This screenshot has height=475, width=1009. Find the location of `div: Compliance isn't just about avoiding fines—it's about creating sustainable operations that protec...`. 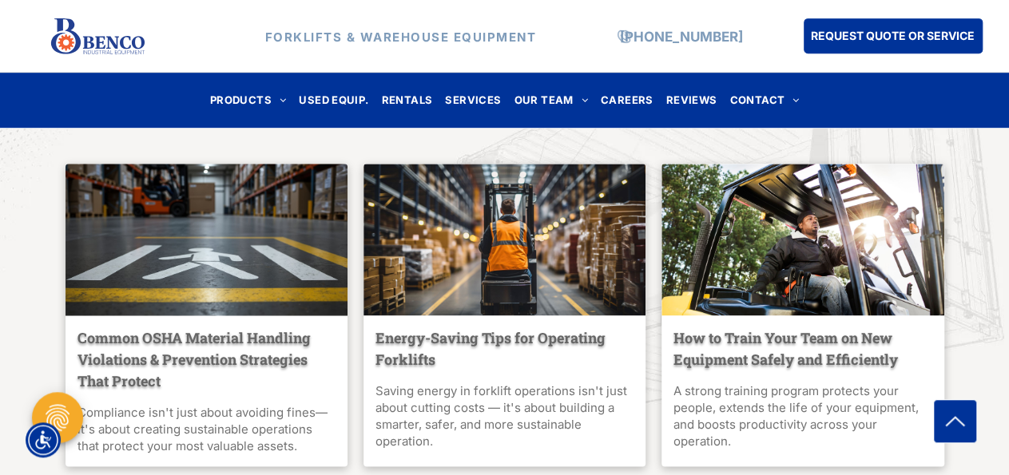

div: Compliance isn't just about avoiding fines—it's about creating sustainable operations that protec... is located at coordinates (206, 429).